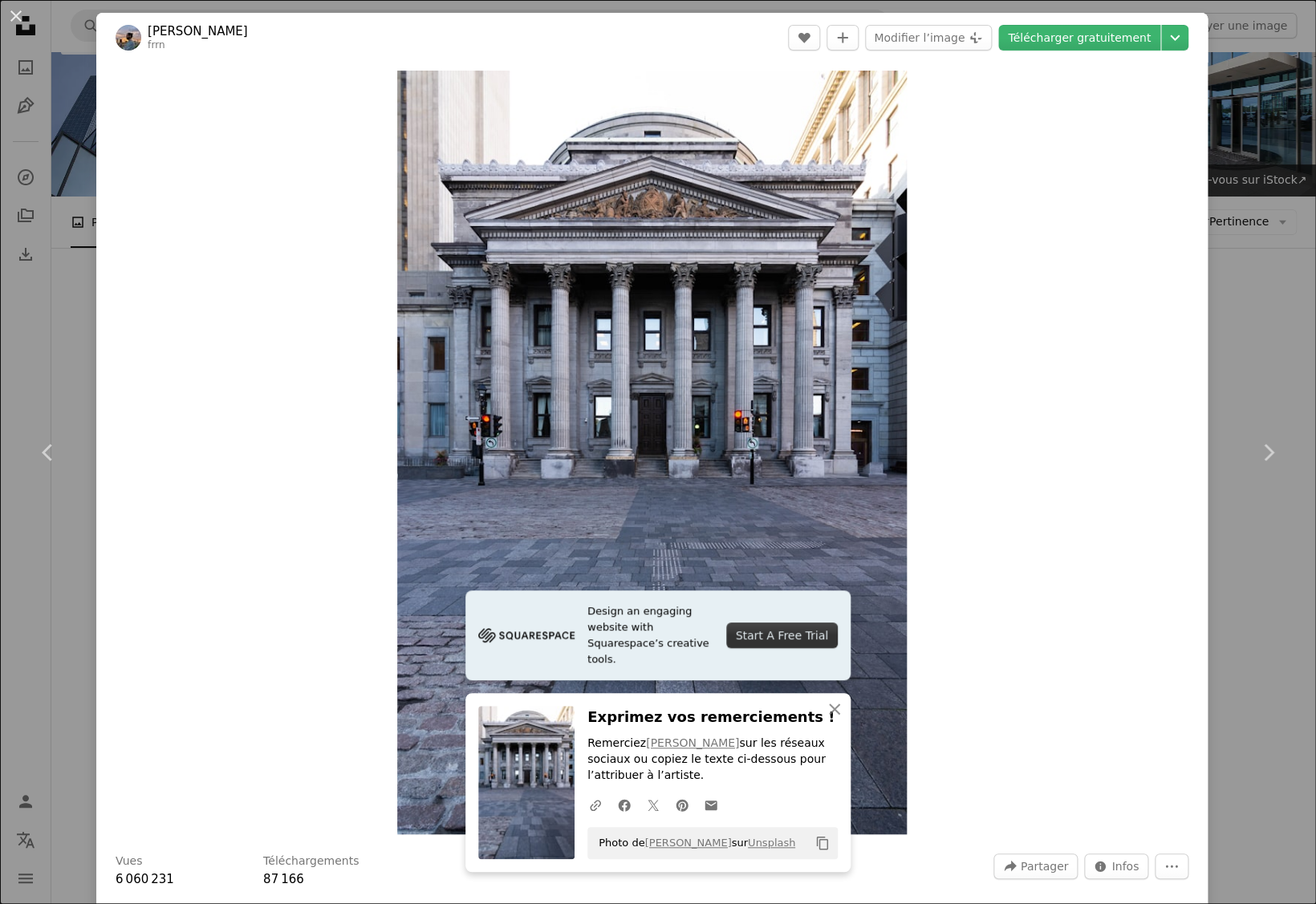 The width and height of the screenshot is (1316, 904). What do you see at coordinates (652, 452) in the screenshot?
I see `img: bâtiment en béton gris pendant la journée` at bounding box center [652, 452].